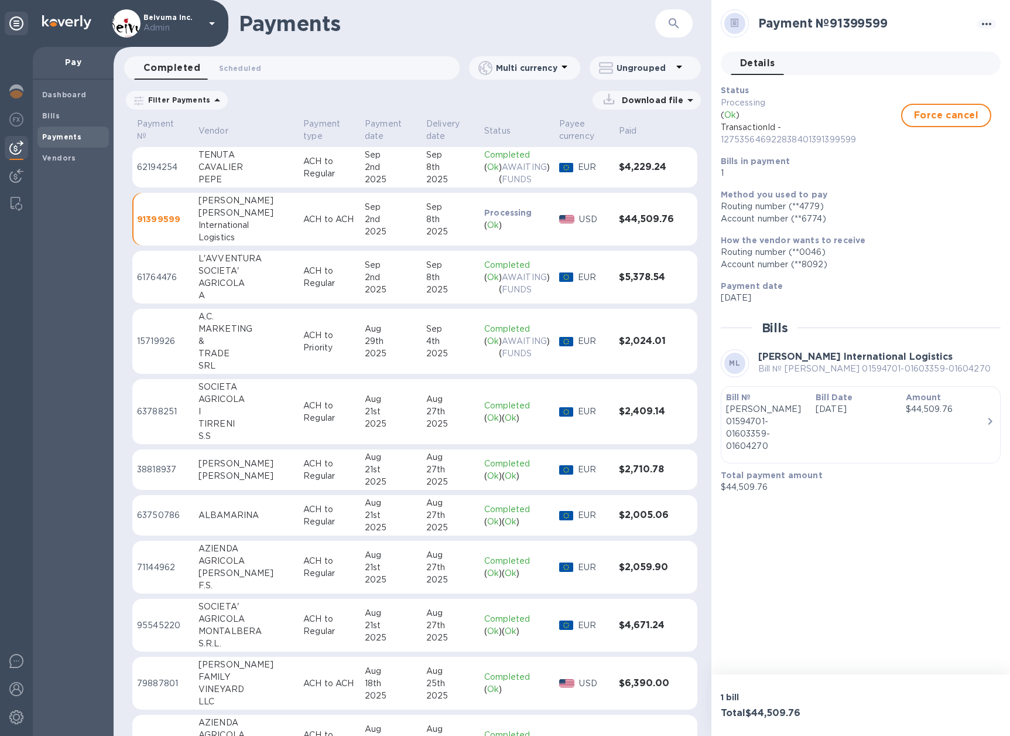  What do you see at coordinates (391, 683) in the screenshot?
I see `div: 18th` at bounding box center [391, 683].